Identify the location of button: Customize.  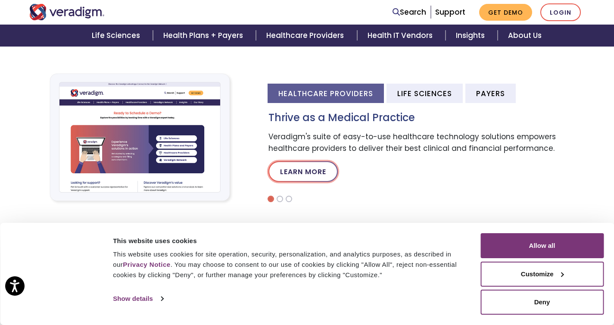
(542, 274).